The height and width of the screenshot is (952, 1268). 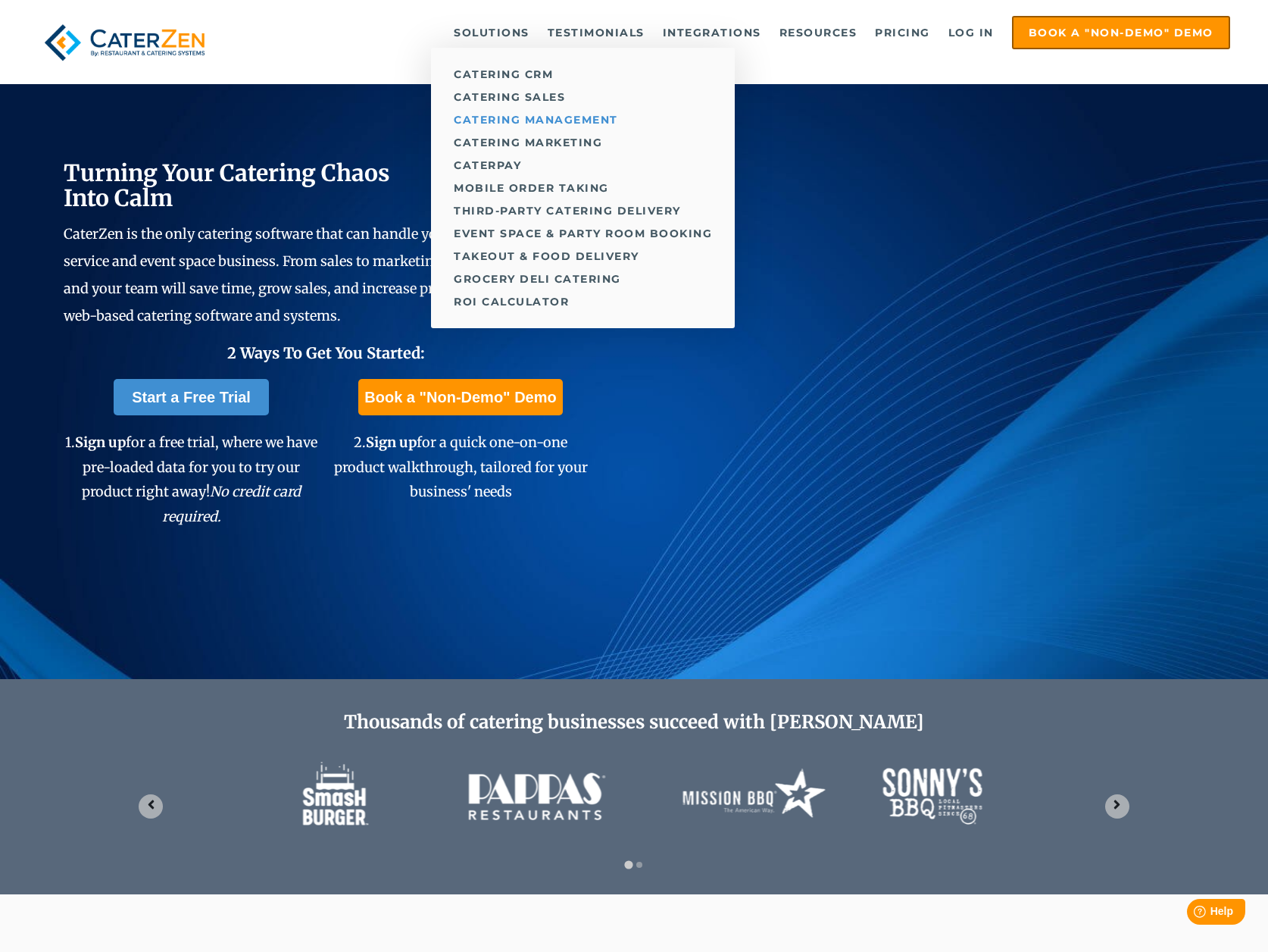 I want to click on a: Testimonials, so click(x=596, y=33).